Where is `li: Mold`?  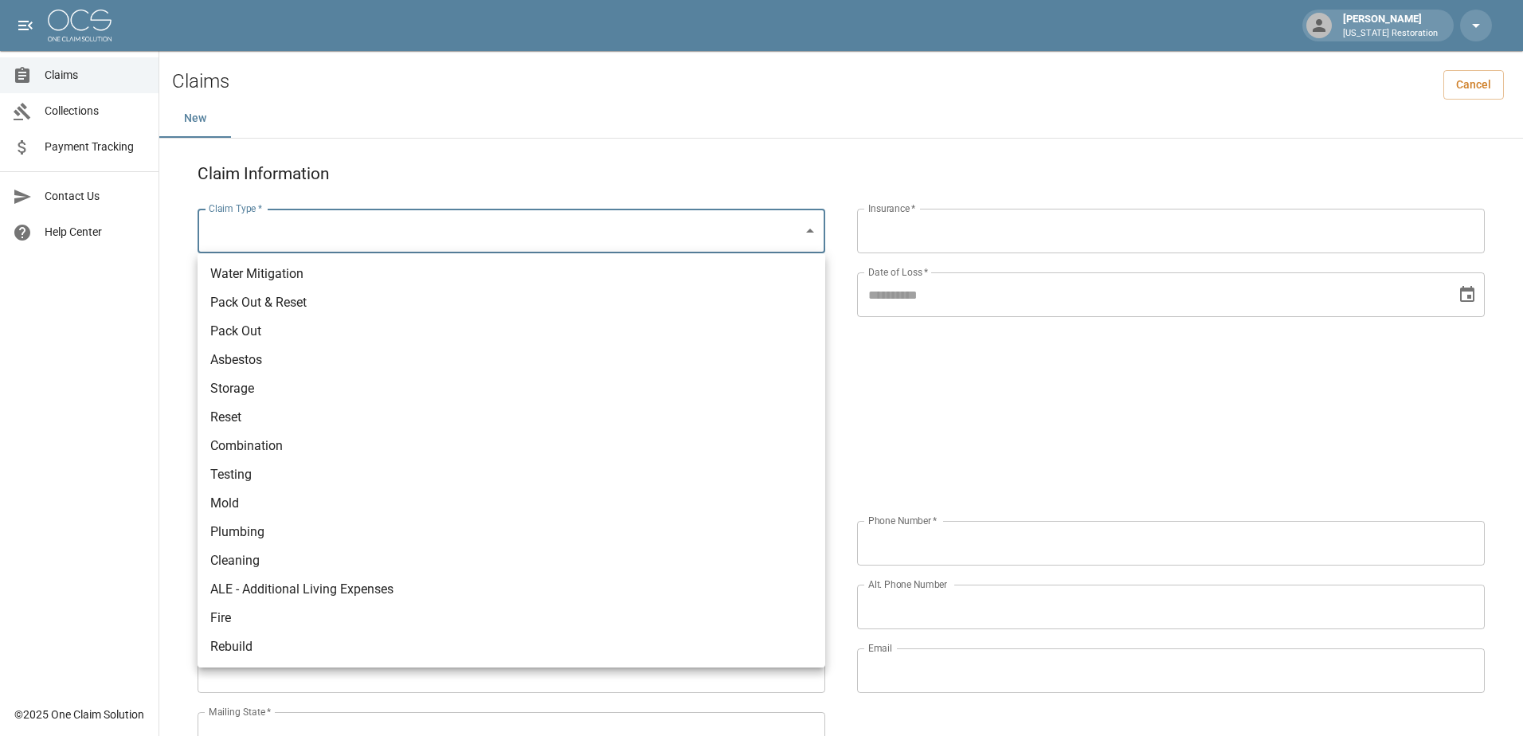
li: Mold is located at coordinates (511, 503).